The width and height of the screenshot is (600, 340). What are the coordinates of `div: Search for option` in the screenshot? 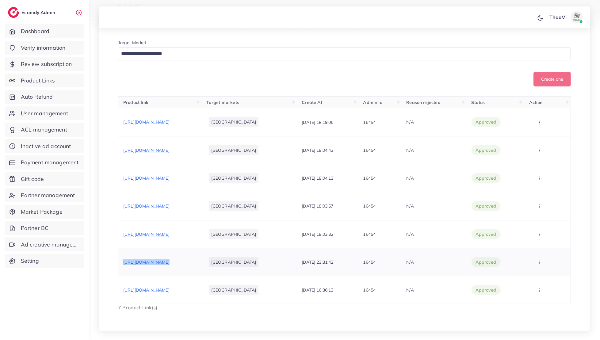 It's located at (344, 54).